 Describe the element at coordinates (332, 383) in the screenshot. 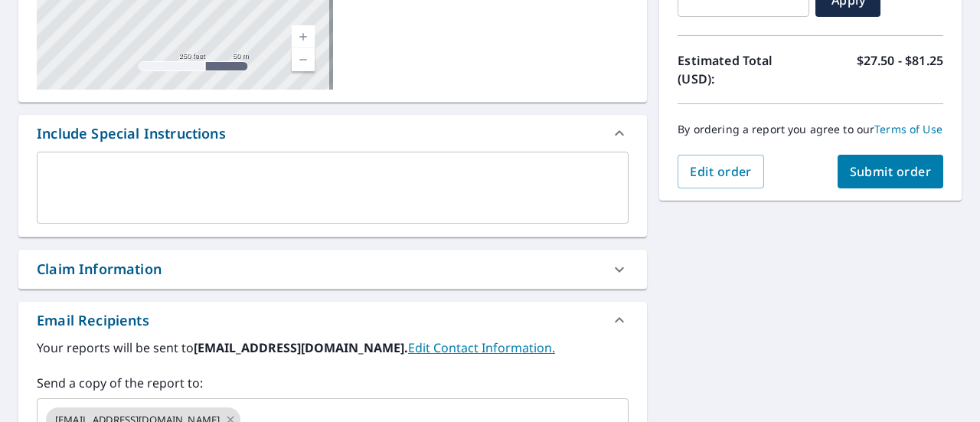

I see `label: Send a copy of the report to:` at that location.